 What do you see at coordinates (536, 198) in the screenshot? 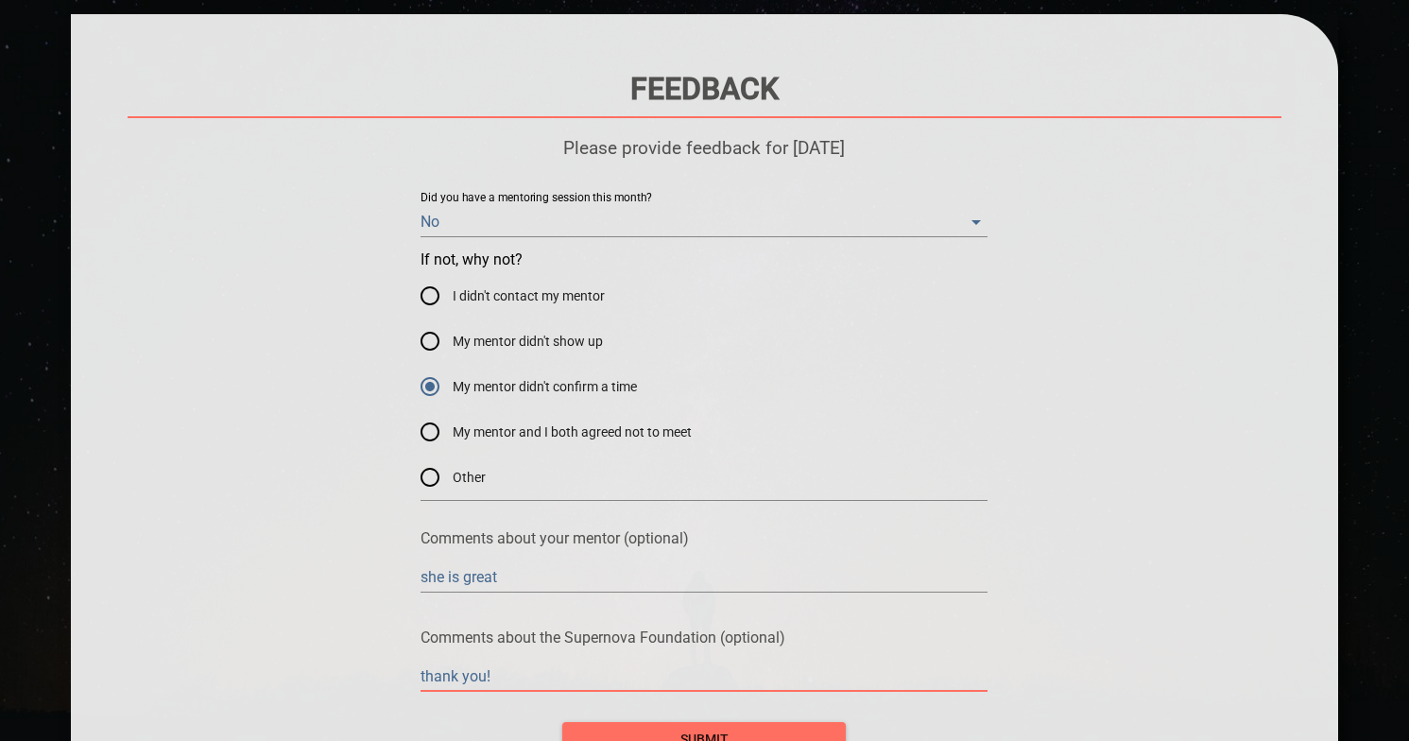
I see `label: Did you have a mentoring session this month?` at bounding box center [536, 198].